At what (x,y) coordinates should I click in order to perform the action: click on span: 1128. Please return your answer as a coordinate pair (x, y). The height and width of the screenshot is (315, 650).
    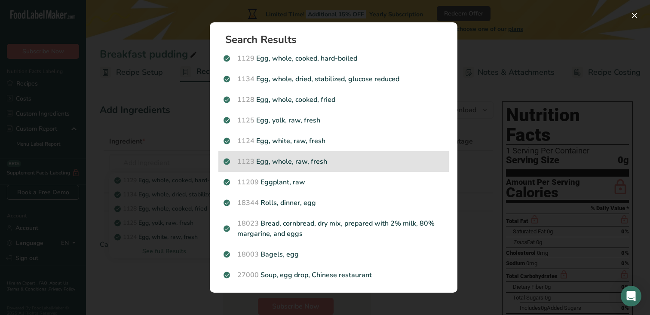
    Looking at the image, I should click on (246, 100).